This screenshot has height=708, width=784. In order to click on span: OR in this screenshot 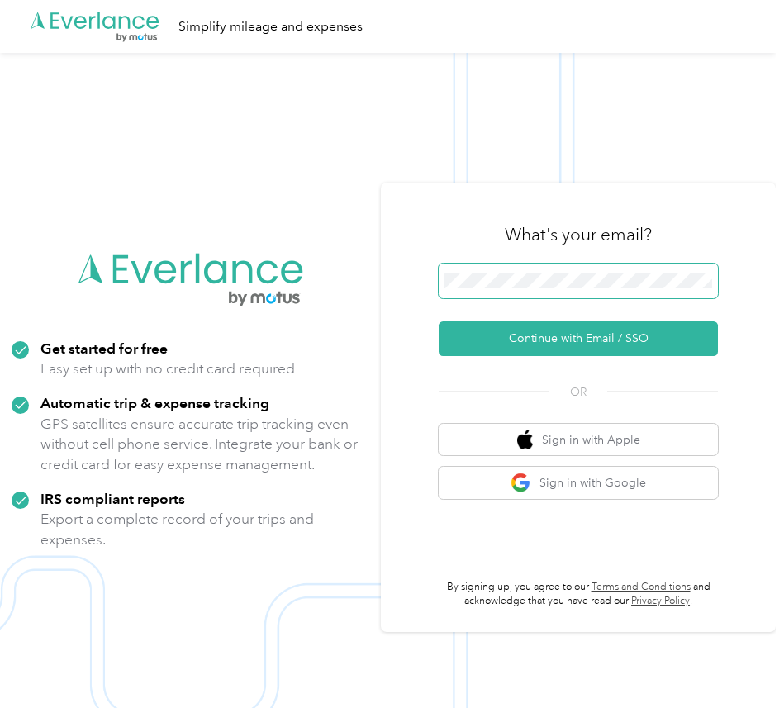, I will do `click(579, 392)`.